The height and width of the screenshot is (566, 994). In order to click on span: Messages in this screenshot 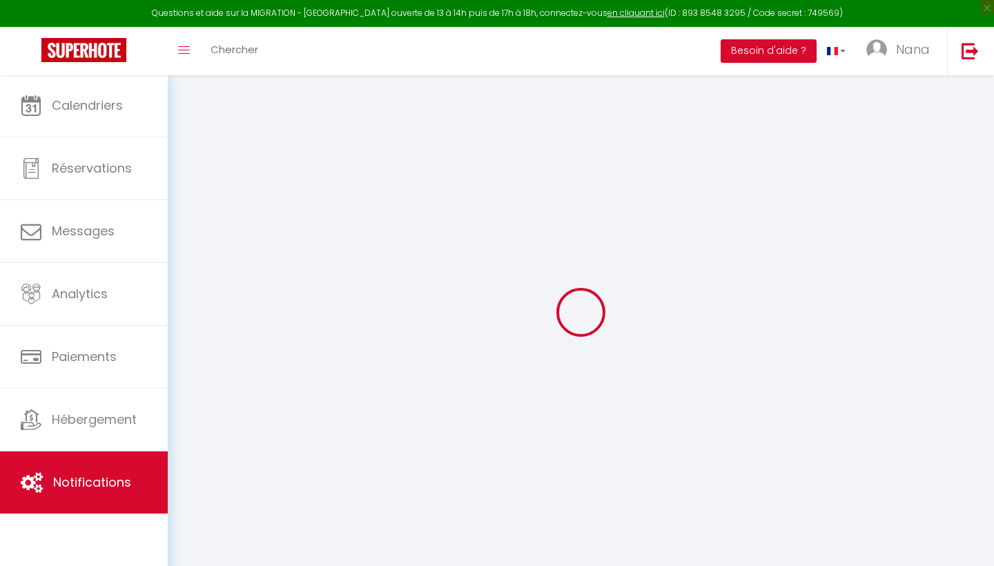, I will do `click(83, 230)`.